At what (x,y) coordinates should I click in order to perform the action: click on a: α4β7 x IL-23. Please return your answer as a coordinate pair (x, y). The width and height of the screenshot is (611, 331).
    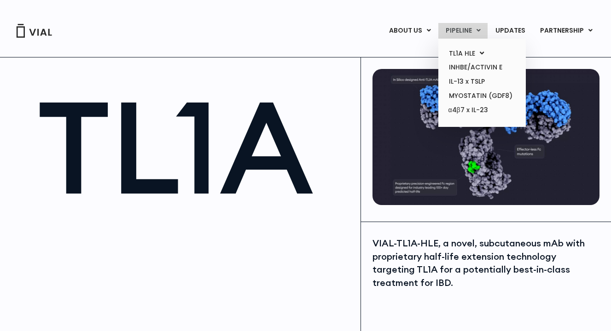
    Looking at the image, I should click on (482, 110).